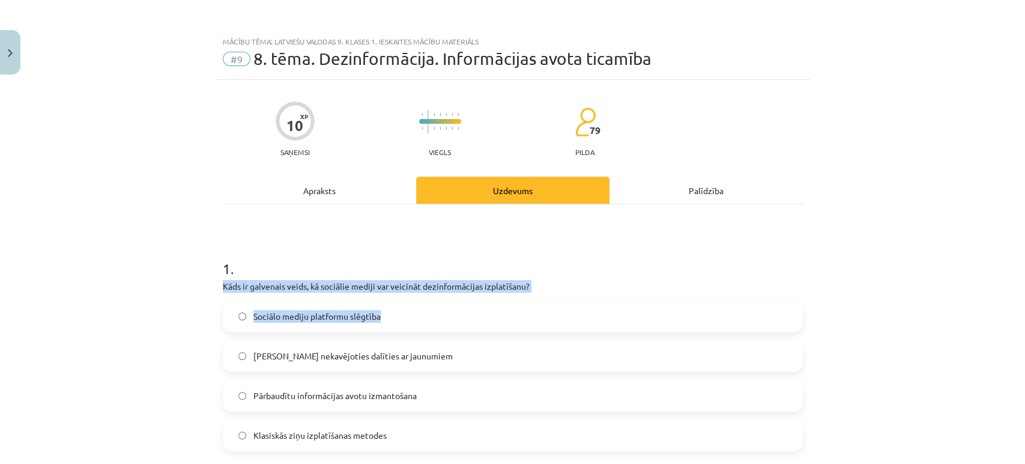 Image resolution: width=1025 pixels, height=464 pixels. I want to click on input: Sociālo mediju platformu slēgtība, so click(242, 316).